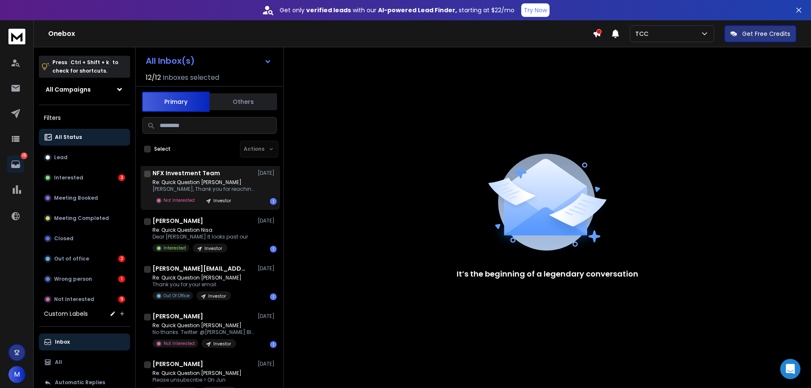 This screenshot has width=811, height=388. I want to click on button: Others, so click(243, 102).